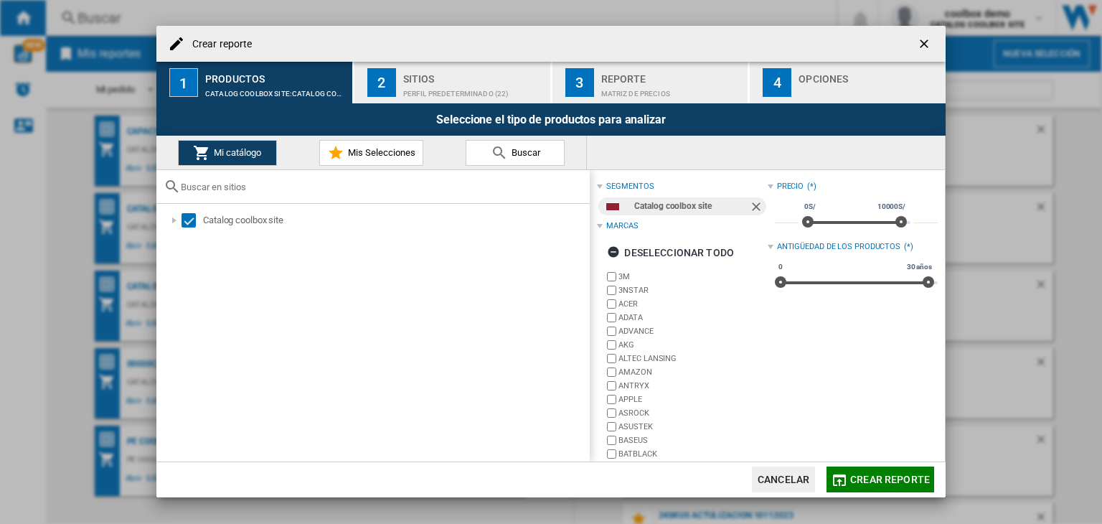  Describe the element at coordinates (515, 153) in the screenshot. I see `button: Buscar` at that location.